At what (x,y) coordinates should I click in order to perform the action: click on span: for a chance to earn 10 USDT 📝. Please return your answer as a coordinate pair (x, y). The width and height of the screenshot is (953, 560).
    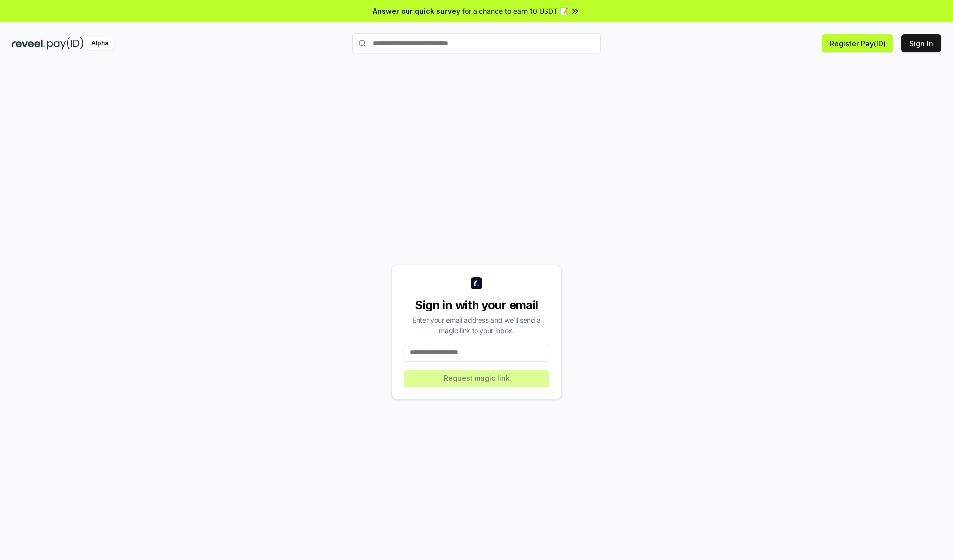
    Looking at the image, I should click on (515, 11).